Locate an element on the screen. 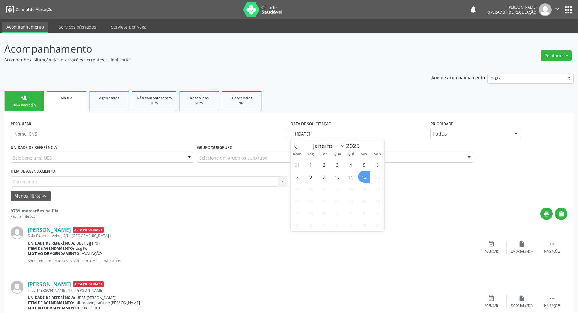 This screenshot has width=578, height=313. div: Exportar (PDF) is located at coordinates (521, 306).